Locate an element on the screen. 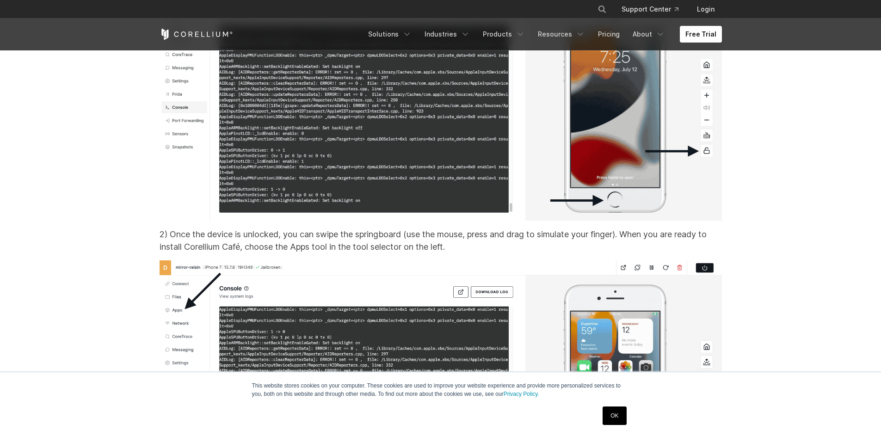 The width and height of the screenshot is (881, 437). a: Products is located at coordinates (504, 34).